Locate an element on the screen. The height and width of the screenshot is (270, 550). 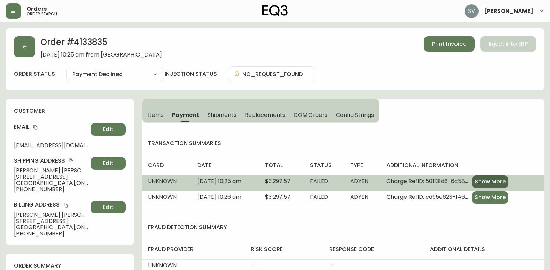
h4: total is located at coordinates (282, 165).